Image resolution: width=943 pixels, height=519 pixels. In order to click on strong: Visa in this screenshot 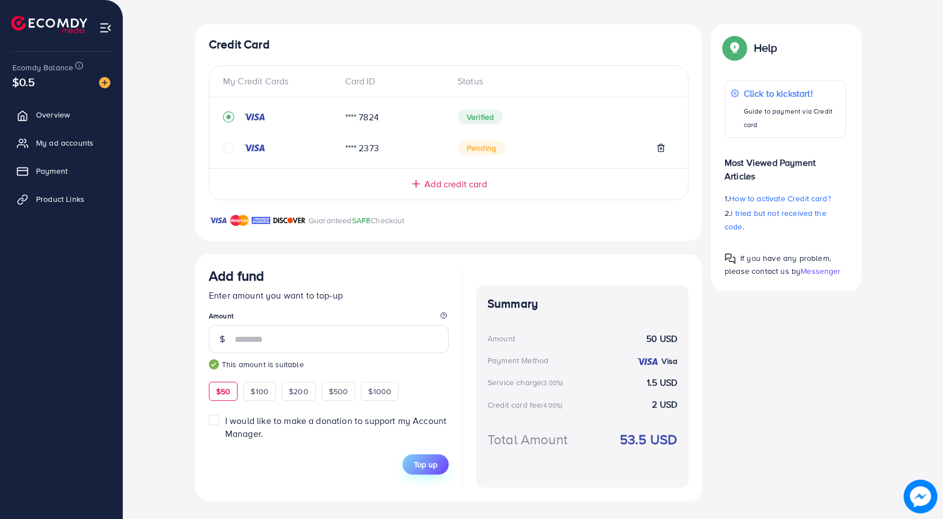, I will do `click(669, 361)`.